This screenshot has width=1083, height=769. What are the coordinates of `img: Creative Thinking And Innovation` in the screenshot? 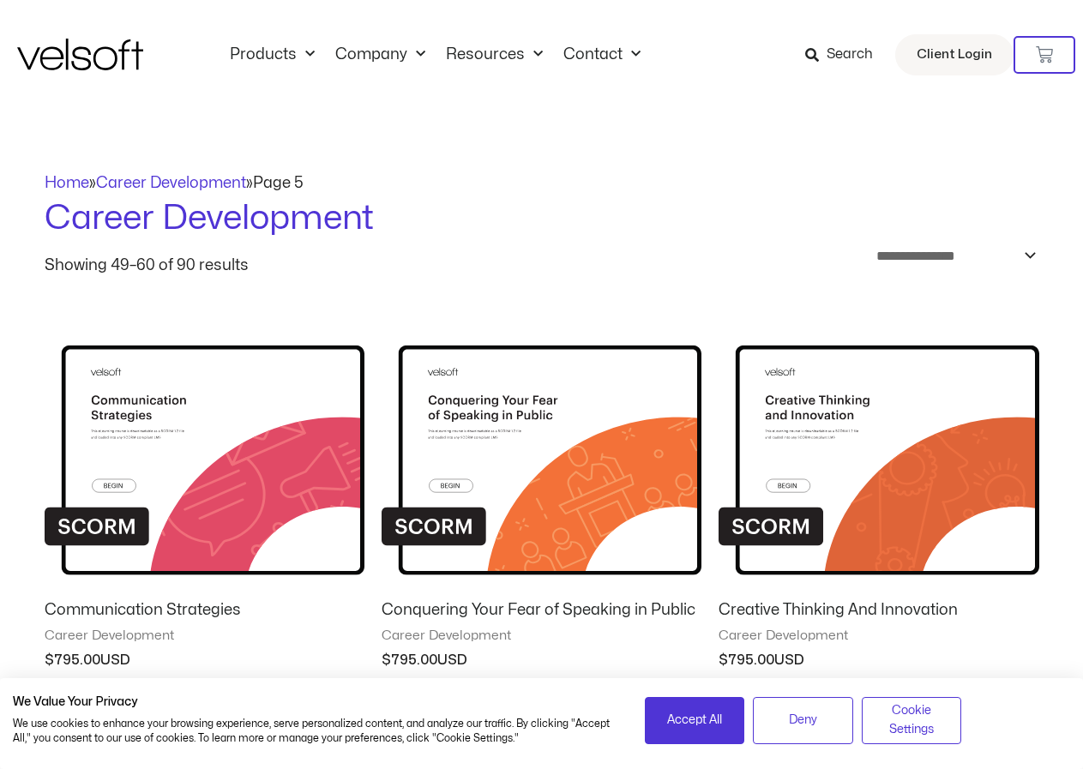 It's located at (878, 447).